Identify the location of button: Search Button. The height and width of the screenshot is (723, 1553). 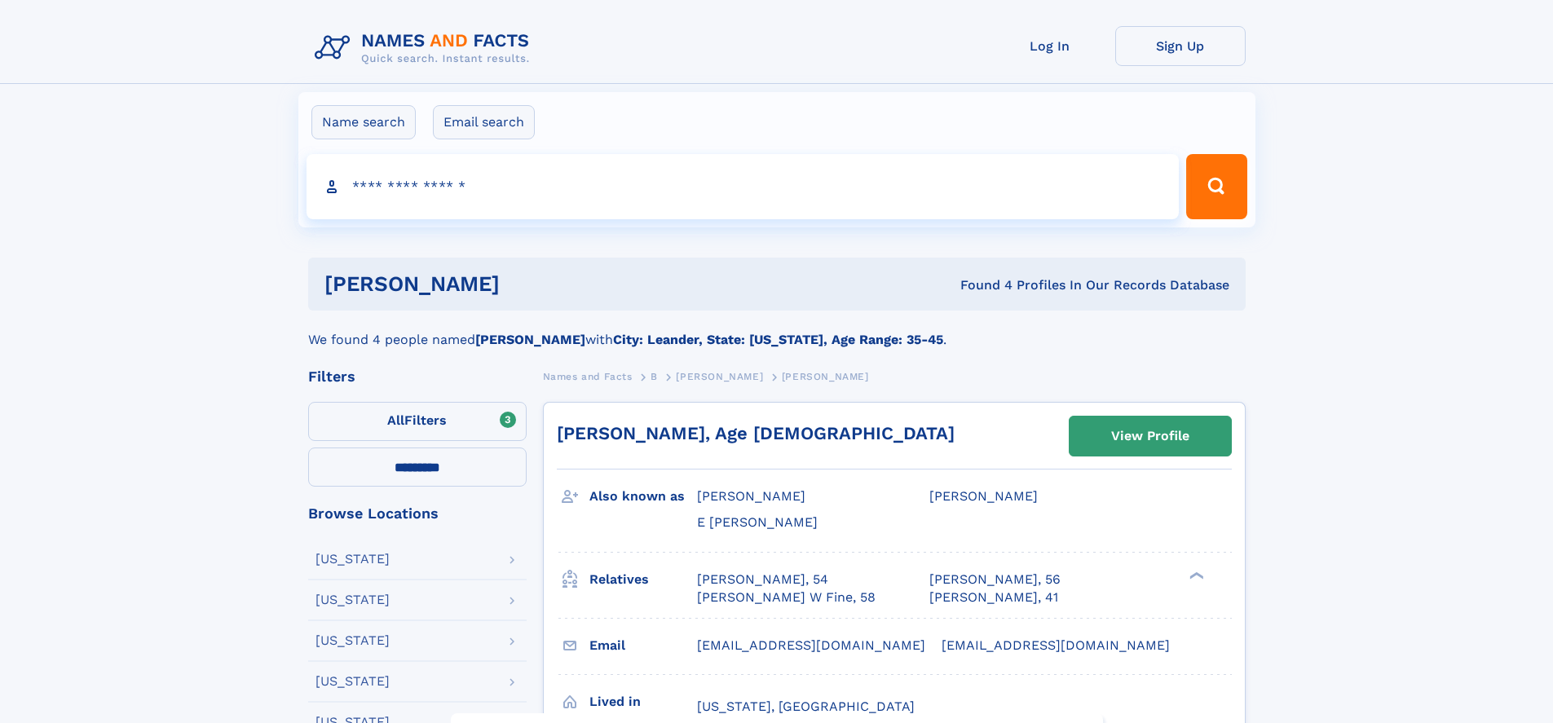
(1216, 187).